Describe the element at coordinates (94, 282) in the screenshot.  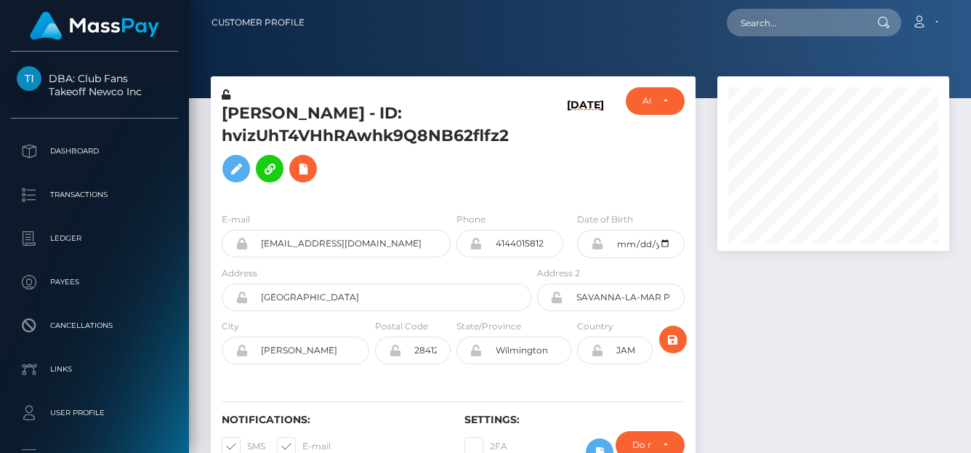
I see `a: Payees` at that location.